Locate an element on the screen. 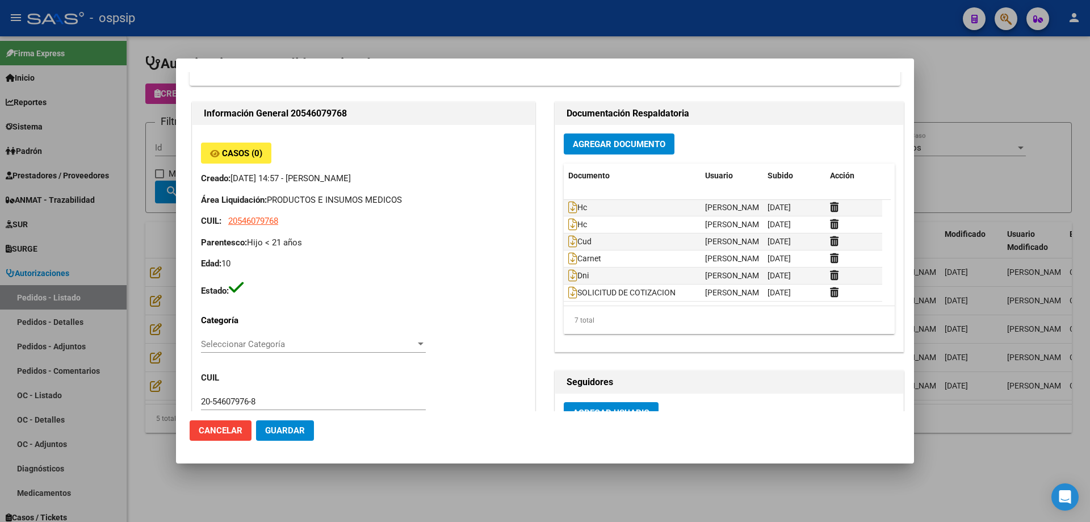 This screenshot has width=1090, height=522. span: Usuario is located at coordinates (719, 175).